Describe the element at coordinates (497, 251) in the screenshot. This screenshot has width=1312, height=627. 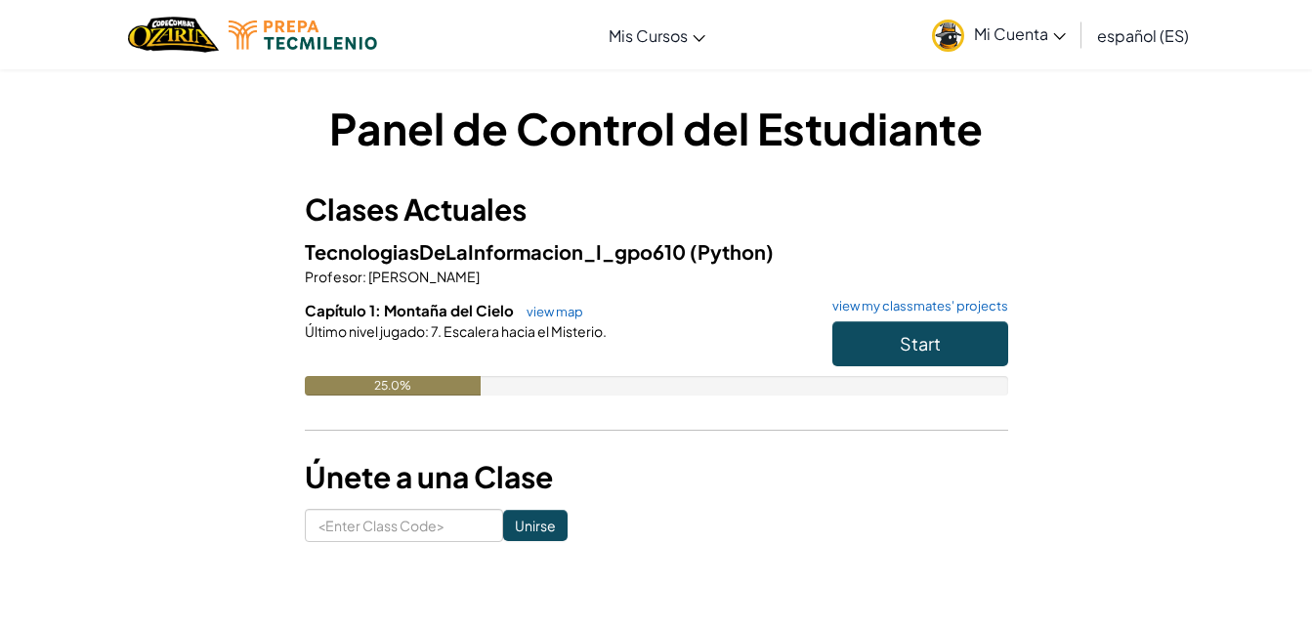
I see `span: TecnologiasDeLaInformacion_I_gpo610` at that location.